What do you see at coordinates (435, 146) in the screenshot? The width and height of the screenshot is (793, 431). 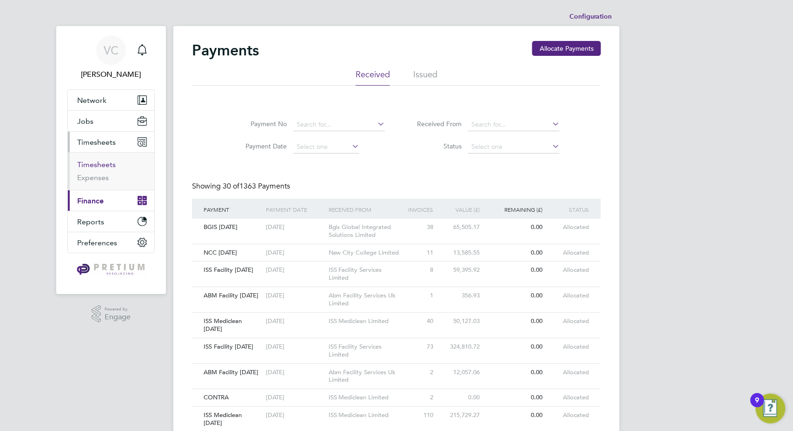 I see `label: Status` at bounding box center [435, 146].